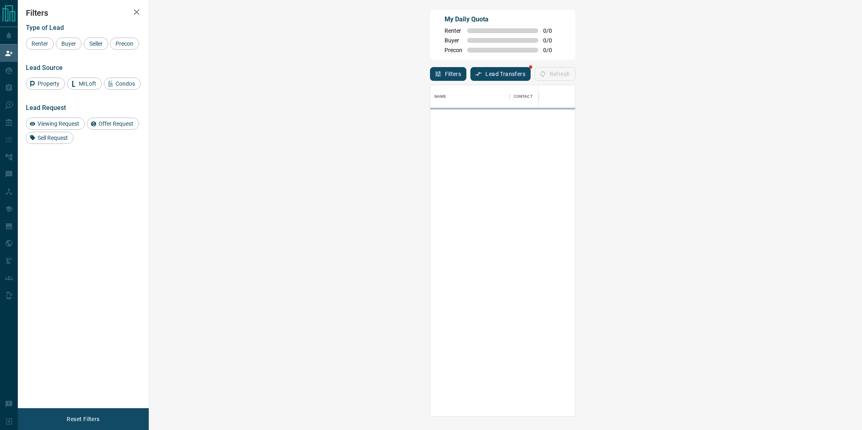 The image size is (862, 430). Describe the element at coordinates (45, 84) in the screenshot. I see `div: Property` at that location.